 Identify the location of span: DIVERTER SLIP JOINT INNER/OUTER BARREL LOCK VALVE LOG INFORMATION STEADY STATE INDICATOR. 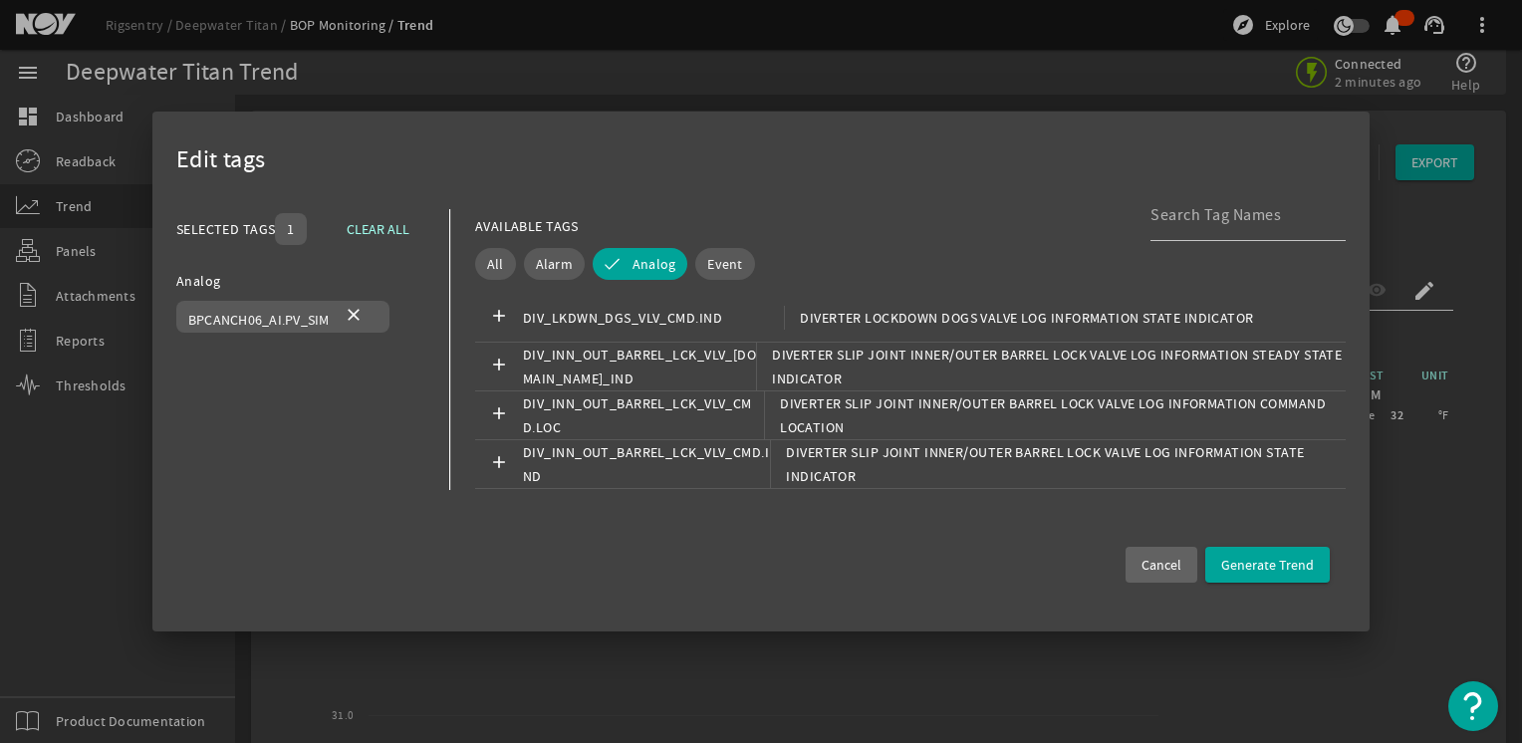
(1051, 367).